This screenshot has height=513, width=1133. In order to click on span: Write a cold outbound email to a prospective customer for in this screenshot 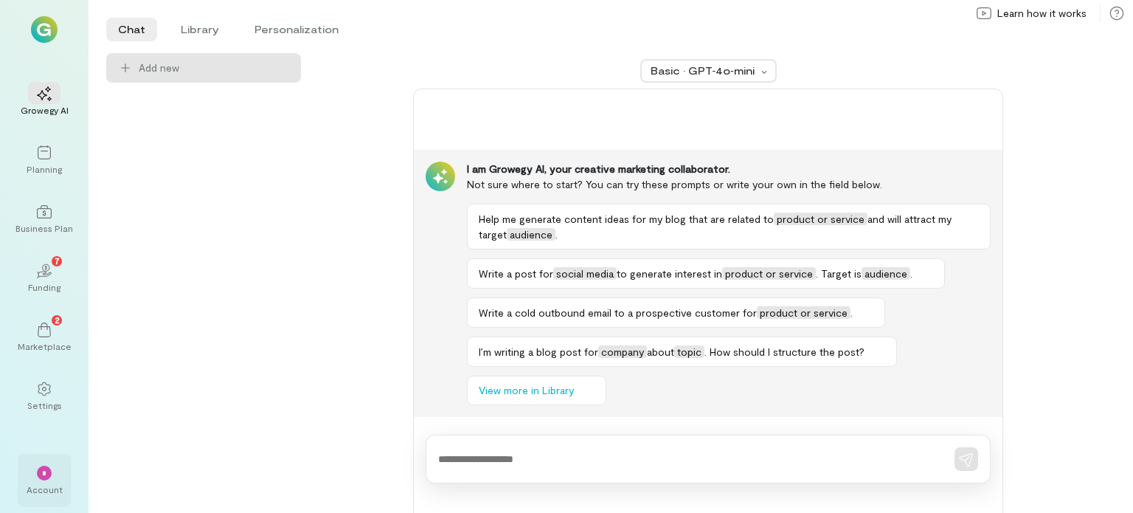, I will do `click(618, 312)`.